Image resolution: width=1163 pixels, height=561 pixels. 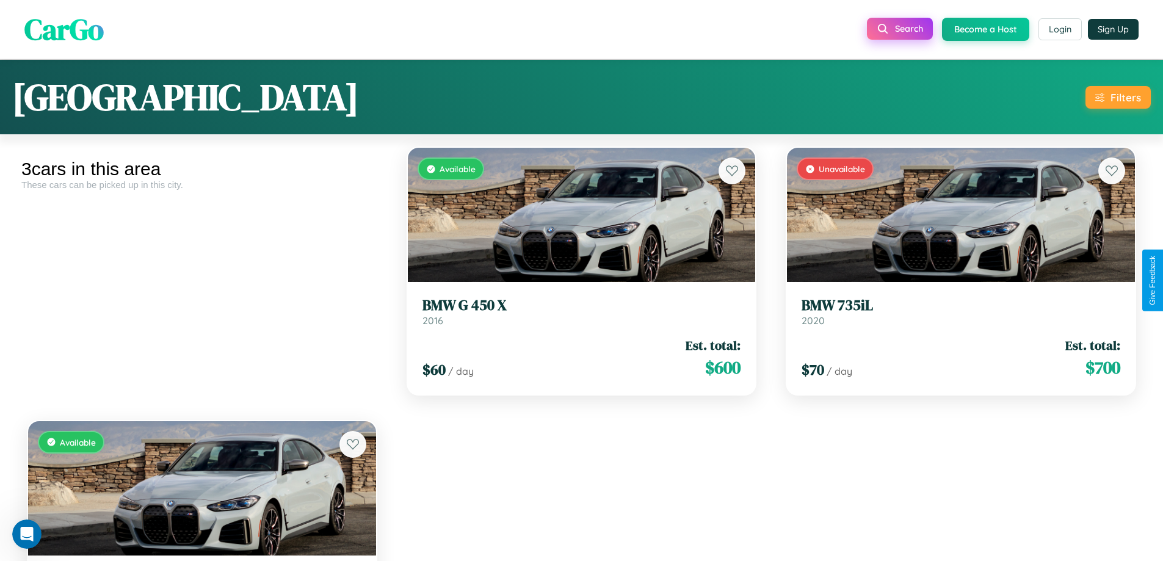 I want to click on div: 3 cars in this area, so click(x=202, y=169).